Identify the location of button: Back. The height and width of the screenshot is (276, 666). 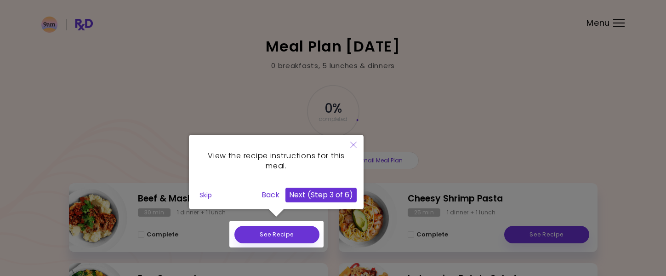
(270, 195).